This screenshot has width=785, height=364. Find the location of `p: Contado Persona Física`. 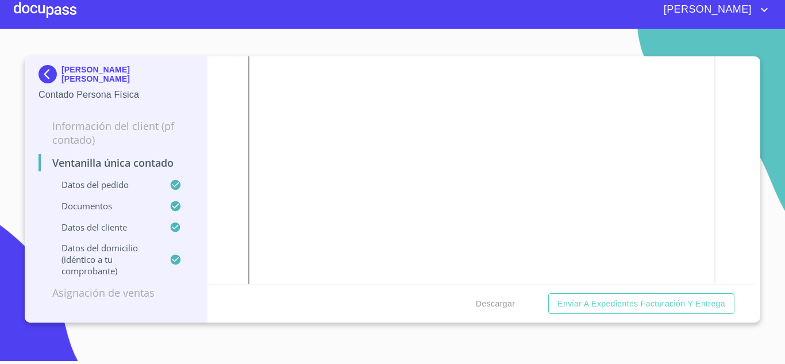

p: Contado Persona Física is located at coordinates (116, 95).